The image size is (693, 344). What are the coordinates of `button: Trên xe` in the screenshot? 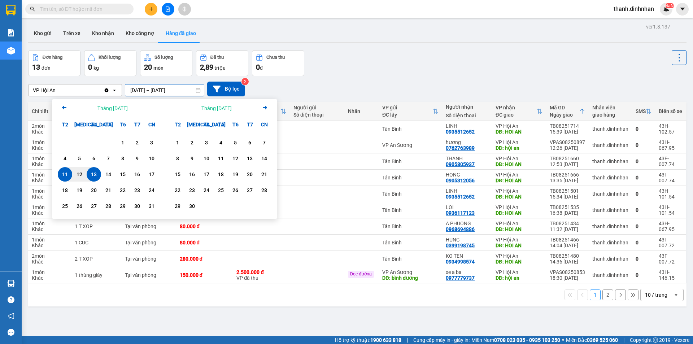 It's located at (72, 33).